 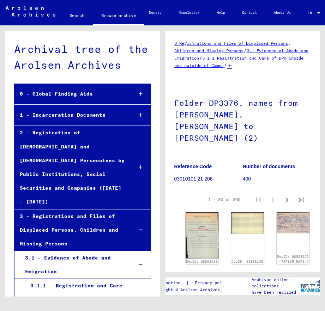 I want to click on p: 400, so click(x=276, y=179).